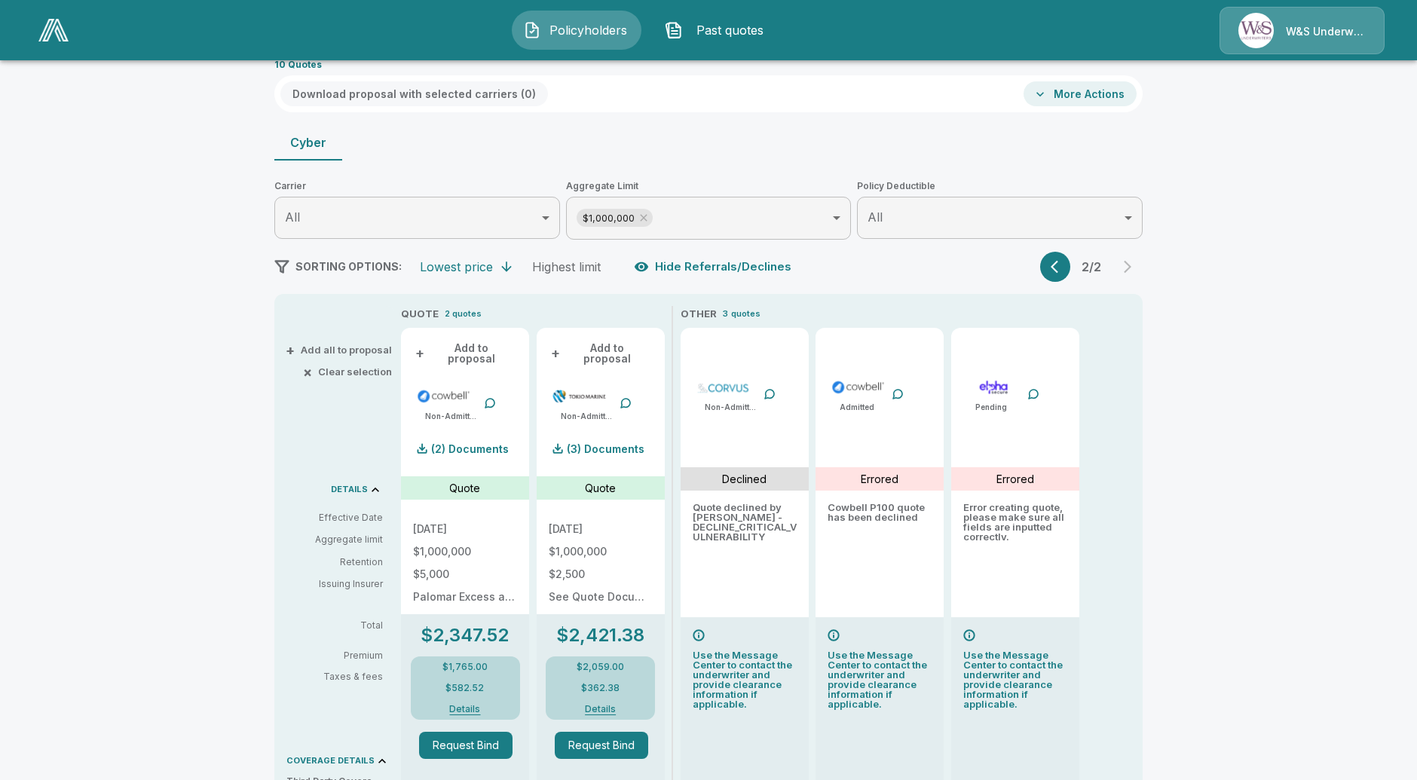 Image resolution: width=1417 pixels, height=780 pixels. Describe the element at coordinates (994, 387) in the screenshot. I see `img: elphacyberstandard` at that location.